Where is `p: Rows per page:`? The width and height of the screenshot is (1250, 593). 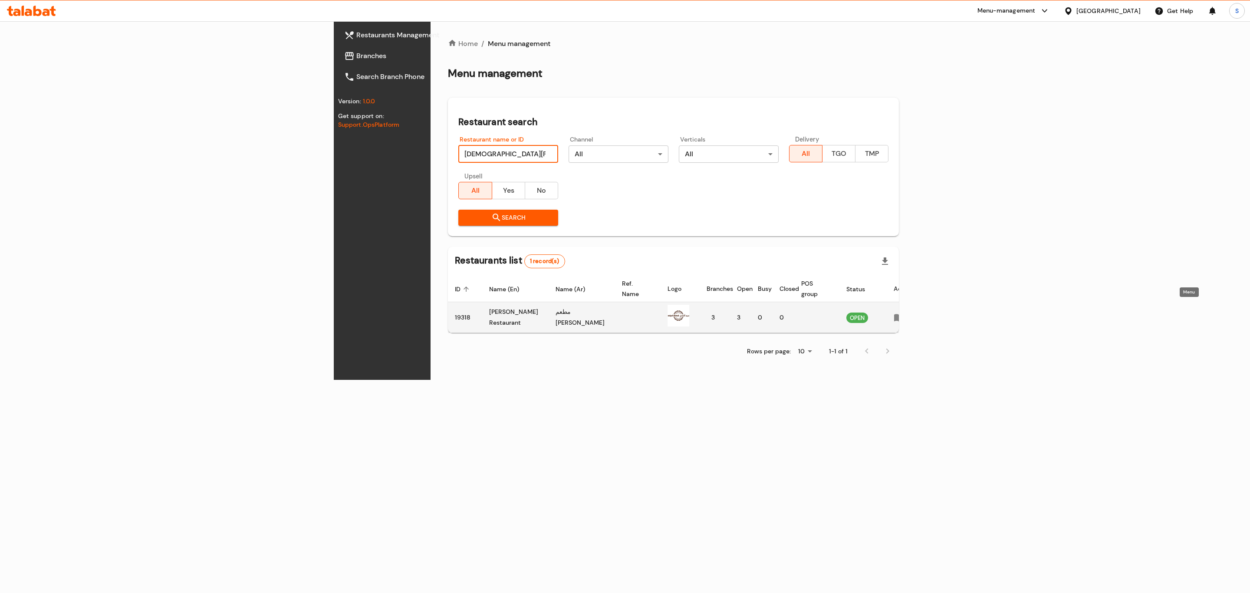 p: Rows per page: is located at coordinates (769, 351).